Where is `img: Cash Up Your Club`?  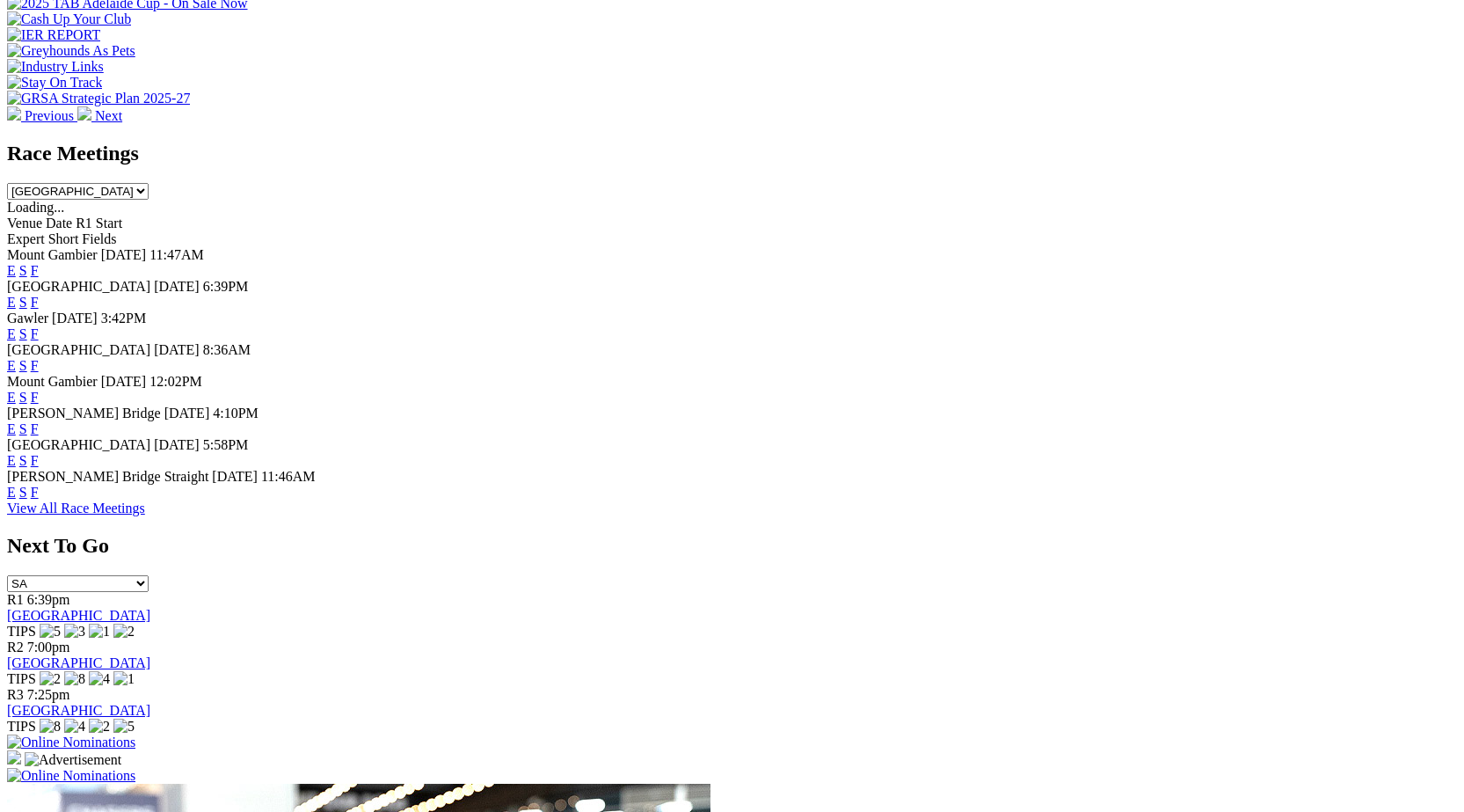 img: Cash Up Your Club is located at coordinates (68, 19).